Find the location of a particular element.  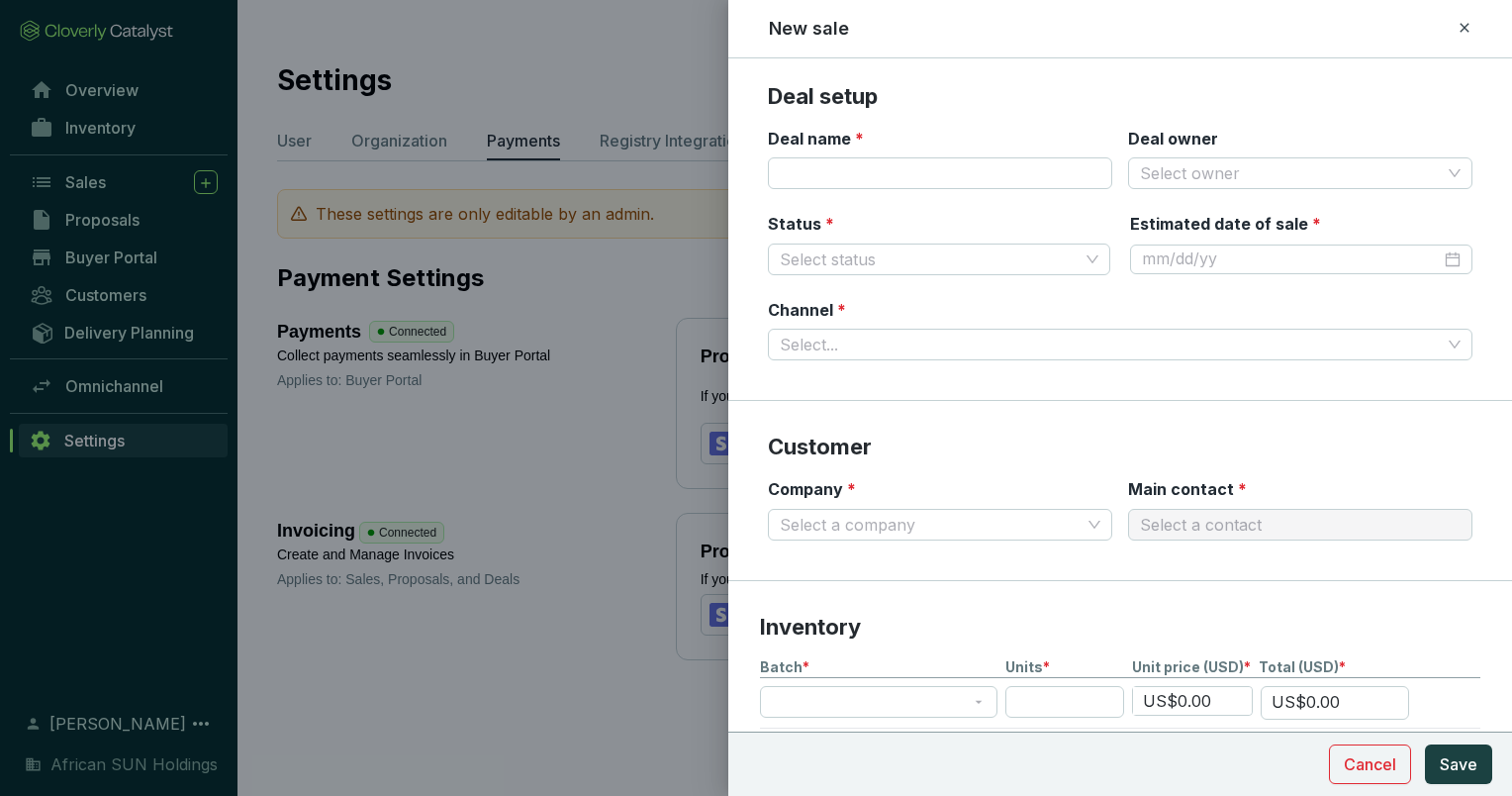

span: Cancel is located at coordinates (1369, 764).